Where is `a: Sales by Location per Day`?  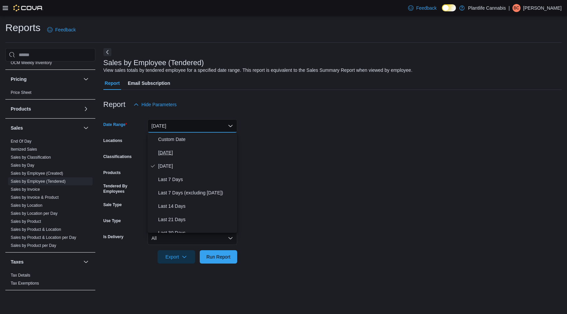
a: Sales by Location per Day is located at coordinates (34, 214).